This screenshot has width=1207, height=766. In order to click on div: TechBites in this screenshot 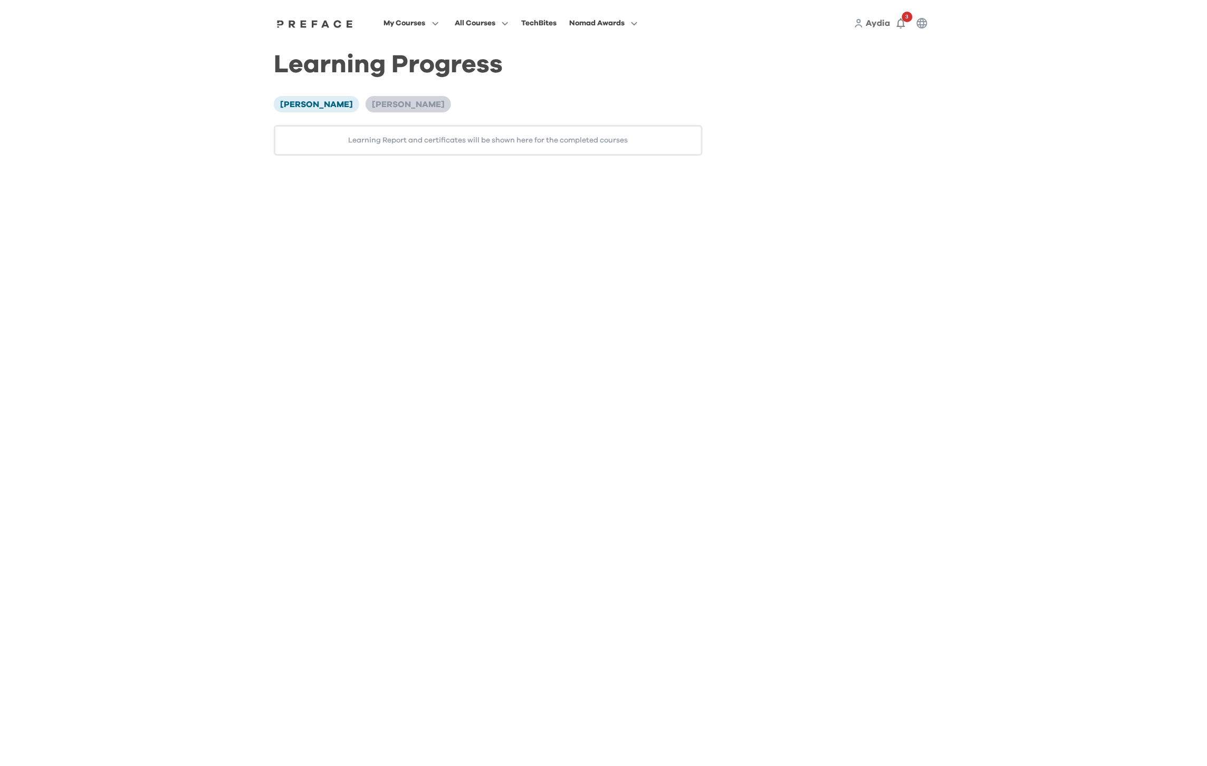, I will do `click(539, 23)`.